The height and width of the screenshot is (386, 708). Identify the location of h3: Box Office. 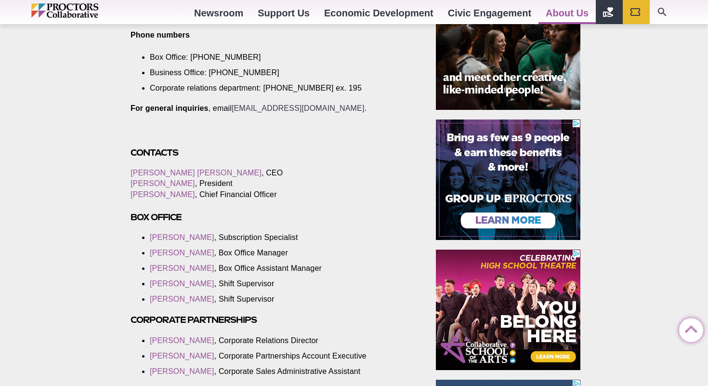
(272, 217).